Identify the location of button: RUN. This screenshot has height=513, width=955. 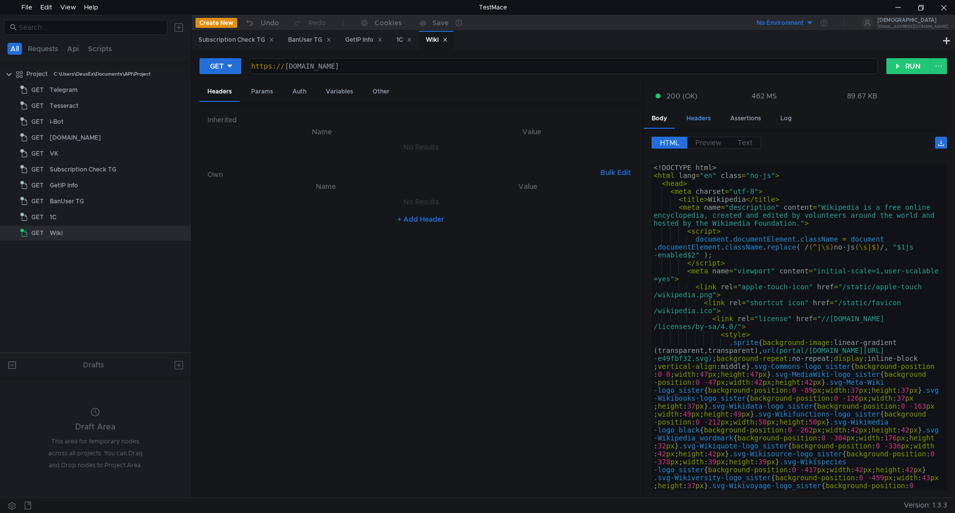
(908, 66).